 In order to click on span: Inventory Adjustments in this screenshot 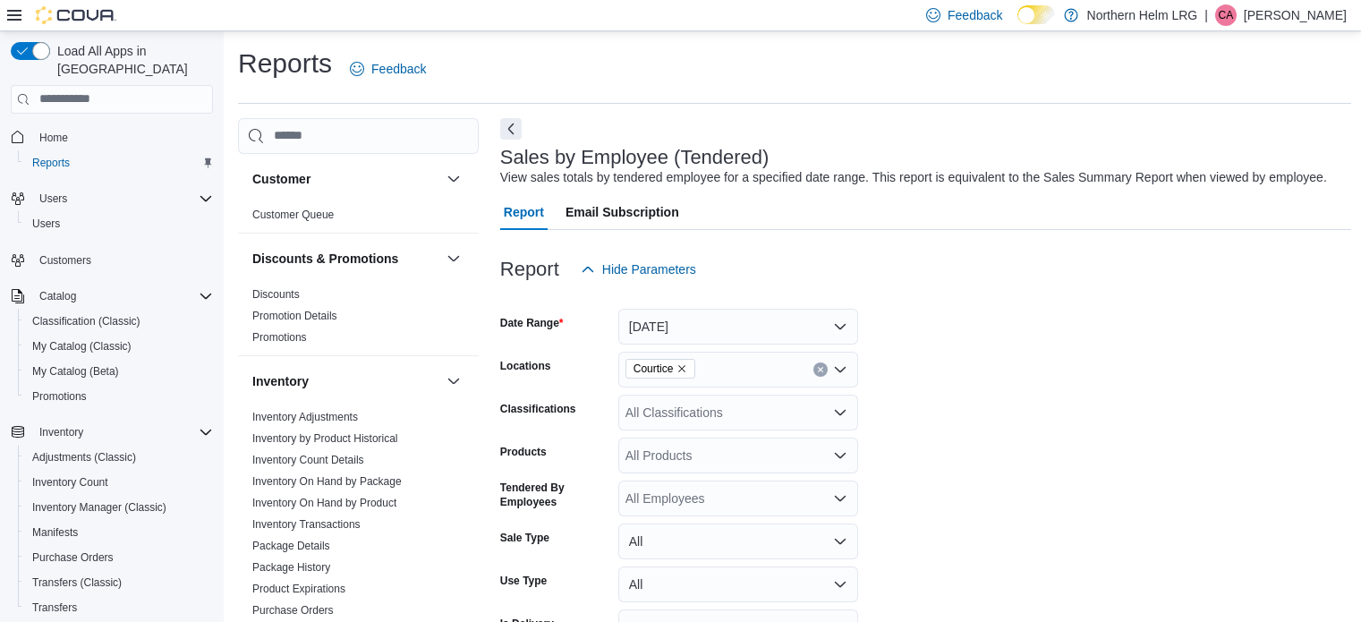, I will do `click(305, 417)`.